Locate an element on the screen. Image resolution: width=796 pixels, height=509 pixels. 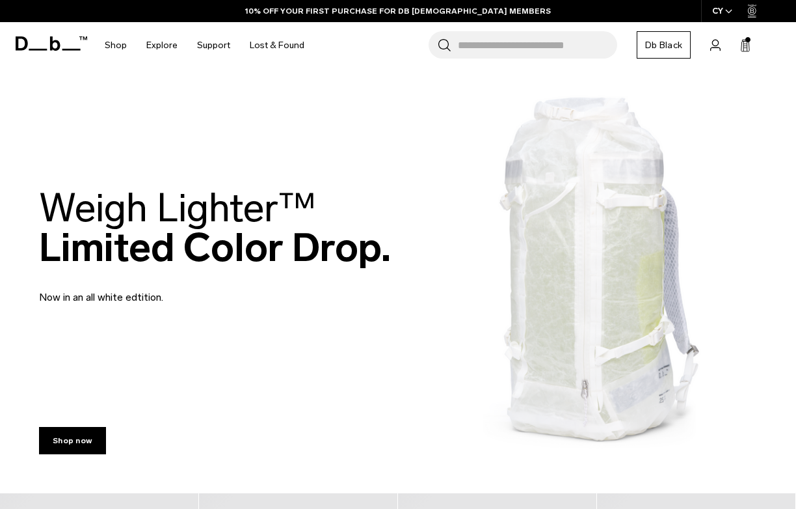
a: Support is located at coordinates (213, 45).